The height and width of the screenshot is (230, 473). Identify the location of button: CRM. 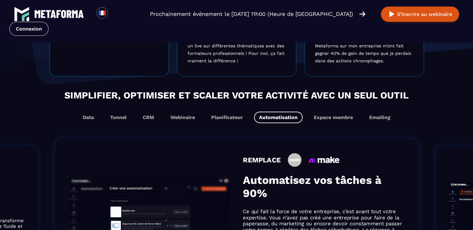
(148, 117).